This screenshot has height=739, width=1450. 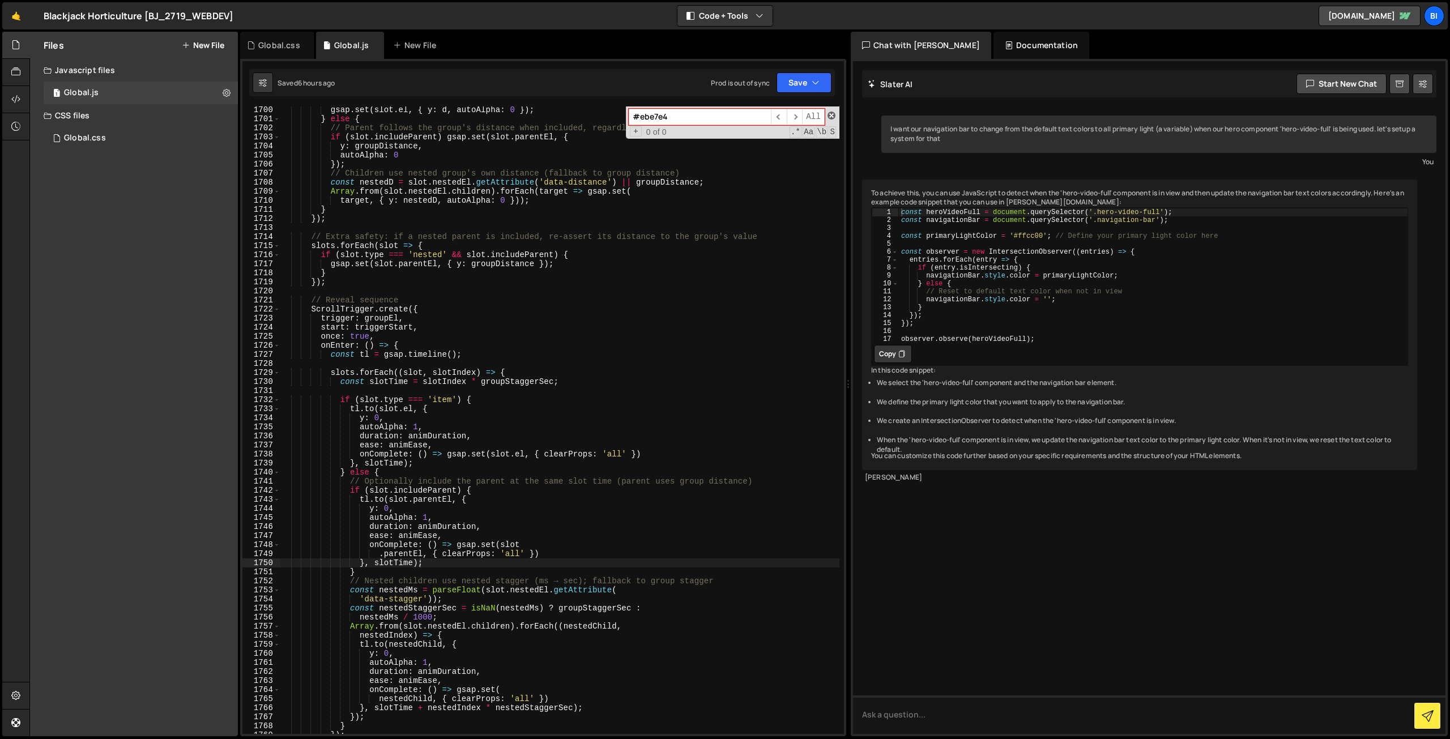 What do you see at coordinates (885, 236) in the screenshot?
I see `div: 4` at bounding box center [885, 236].